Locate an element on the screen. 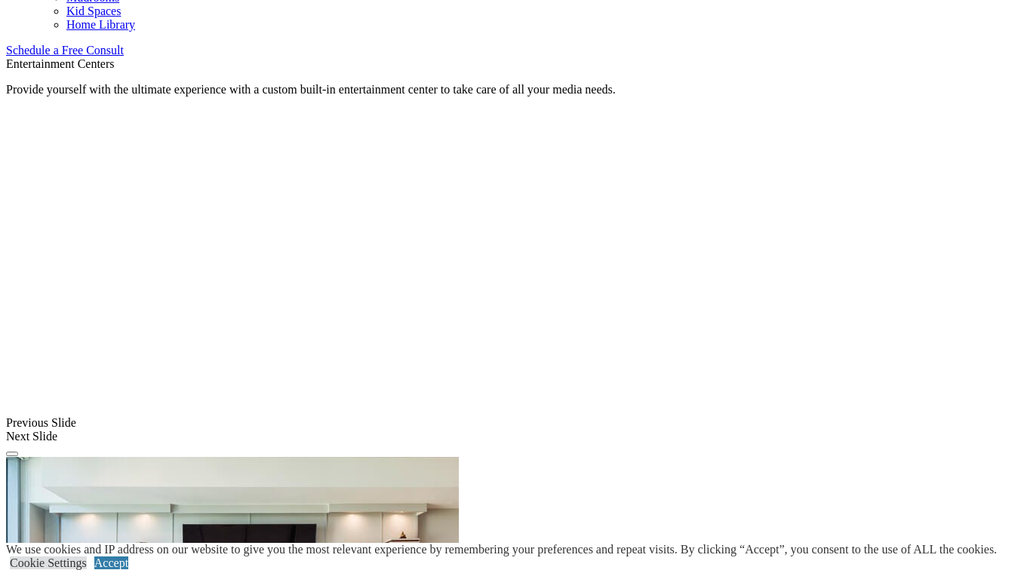 This screenshot has height=570, width=1015. a: Home Library is located at coordinates (100, 24).